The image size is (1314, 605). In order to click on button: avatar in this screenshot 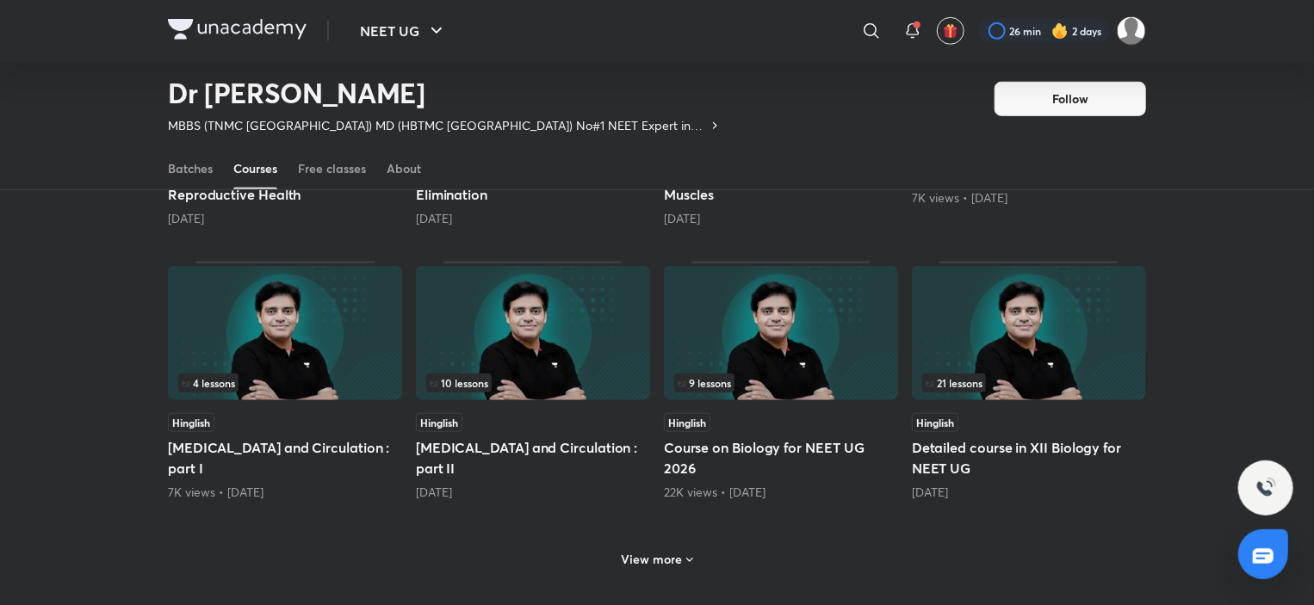, I will do `click(951, 31)`.